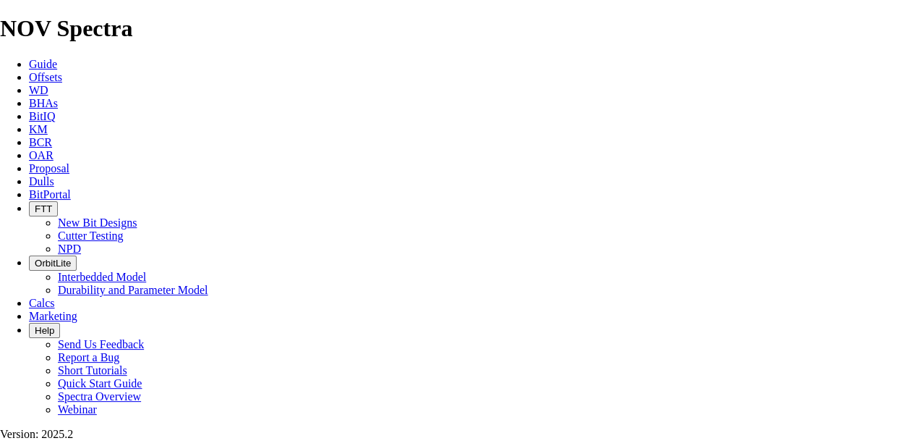 The width and height of the screenshot is (922, 446). I want to click on a: NPD, so click(69, 248).